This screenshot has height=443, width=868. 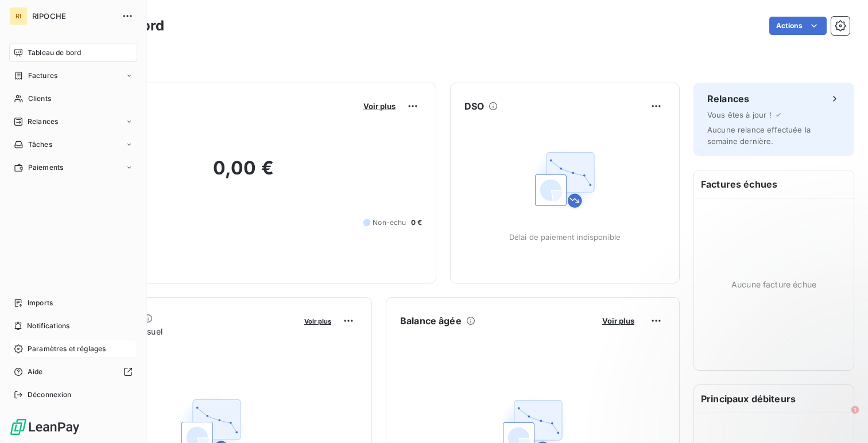 I want to click on span: Factures, so click(x=42, y=76).